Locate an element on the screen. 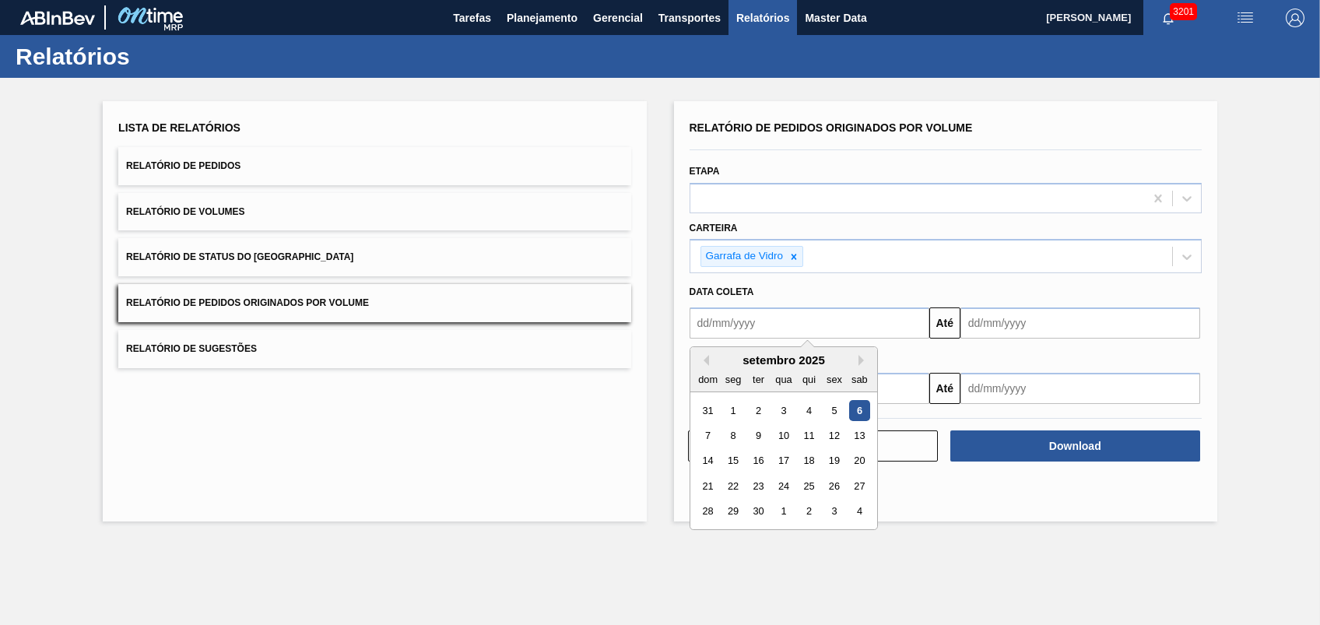 The width and height of the screenshot is (1320, 625). span: Relatório de Volumes is located at coordinates (185, 212).